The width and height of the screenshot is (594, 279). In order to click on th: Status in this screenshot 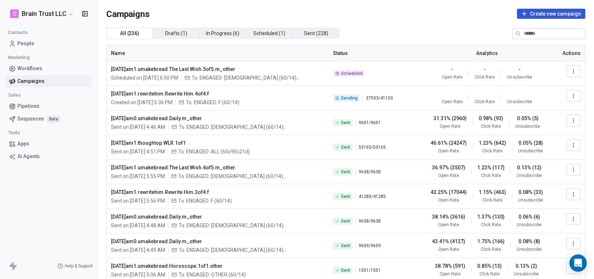, I will do `click(374, 53)`.